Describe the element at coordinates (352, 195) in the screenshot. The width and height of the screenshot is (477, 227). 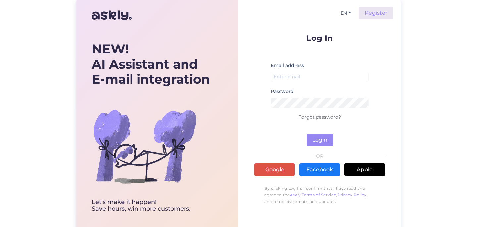
I see `a: Privacy Policy` at that location.